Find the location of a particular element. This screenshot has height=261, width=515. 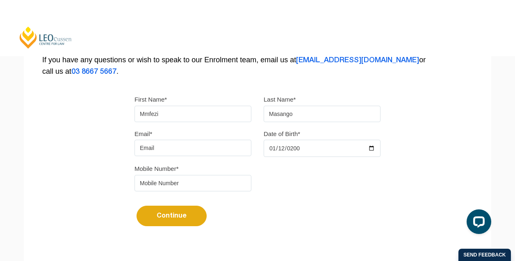

input: Mobile Number is located at coordinates (193, 183).